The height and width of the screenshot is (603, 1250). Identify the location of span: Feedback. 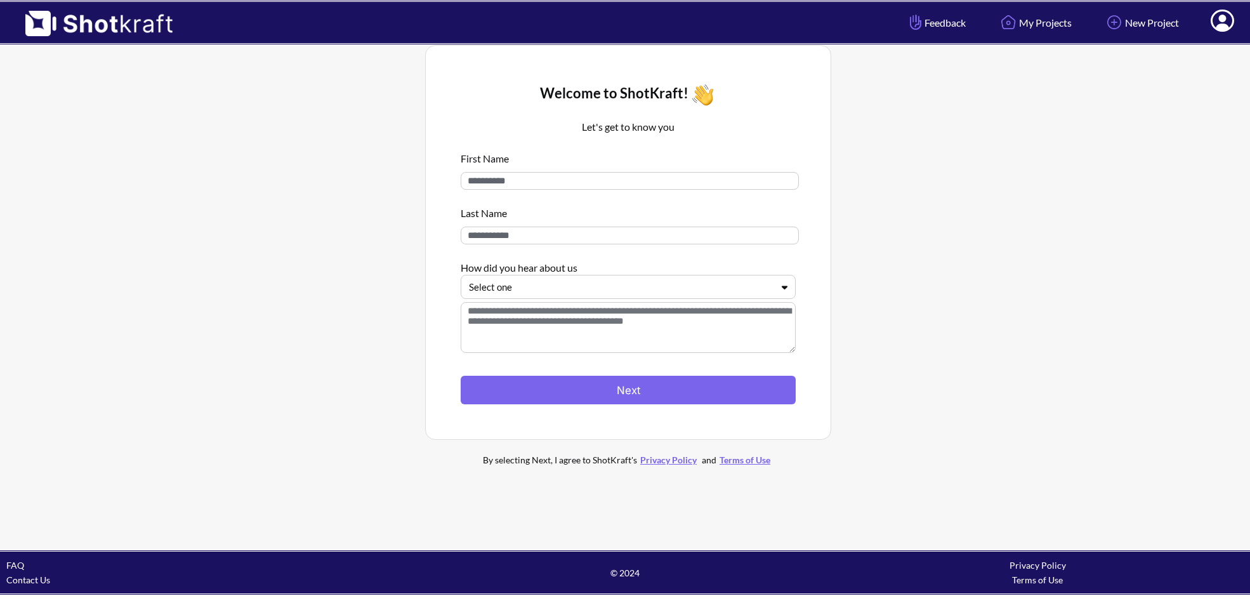
(936, 22).